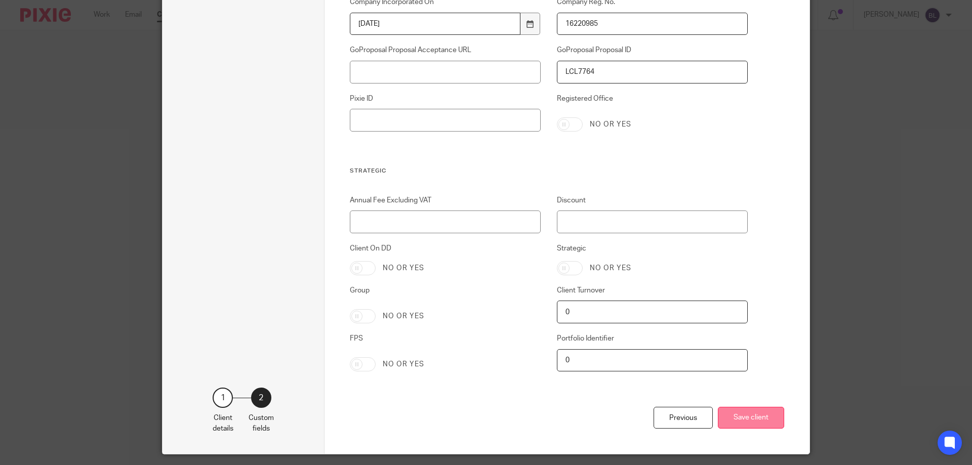 The image size is (972, 465). Describe the element at coordinates (223, 398) in the screenshot. I see `div: 1` at that location.